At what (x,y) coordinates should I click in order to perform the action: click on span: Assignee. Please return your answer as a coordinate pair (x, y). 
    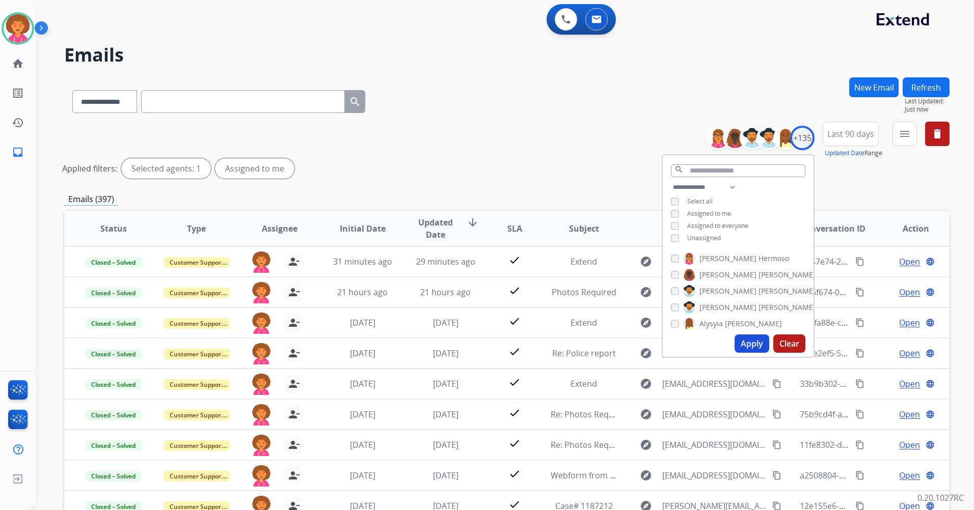
    Looking at the image, I should click on (280, 229).